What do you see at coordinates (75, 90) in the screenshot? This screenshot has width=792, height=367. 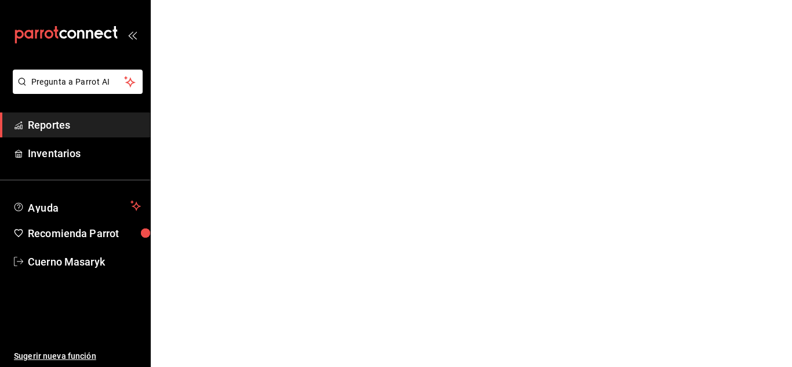 I see `a: Pregunta a Parrot AI` at bounding box center [75, 90].